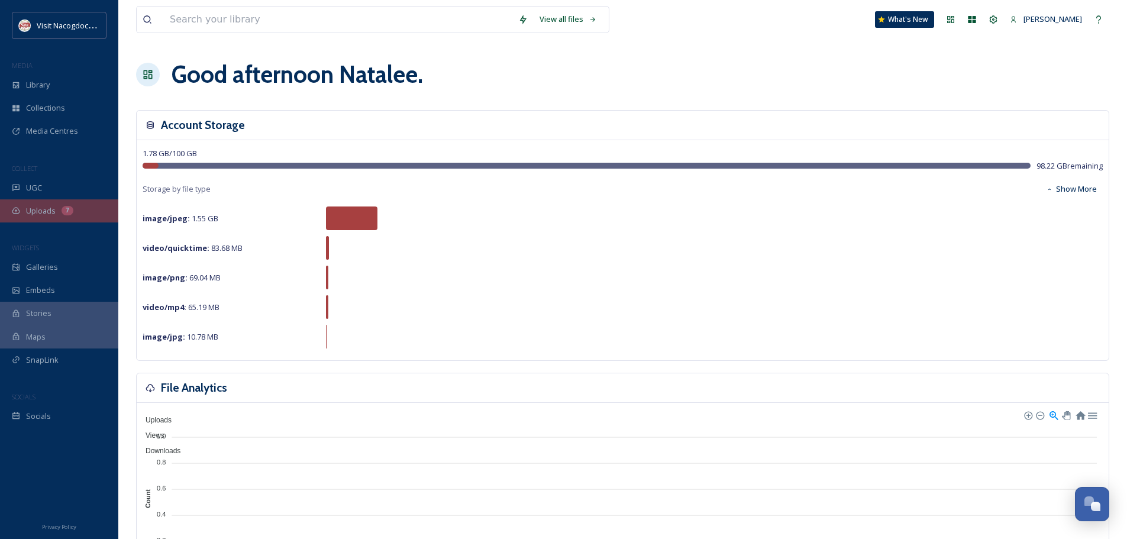  I want to click on tspan: 0.6, so click(161, 488).